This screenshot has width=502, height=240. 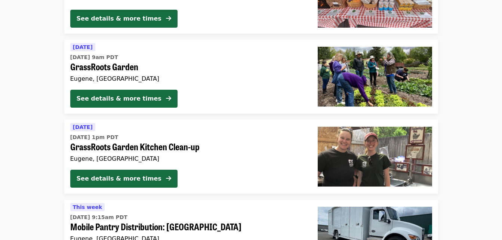 What do you see at coordinates (87, 207) in the screenshot?
I see `span: This week` at bounding box center [87, 207].